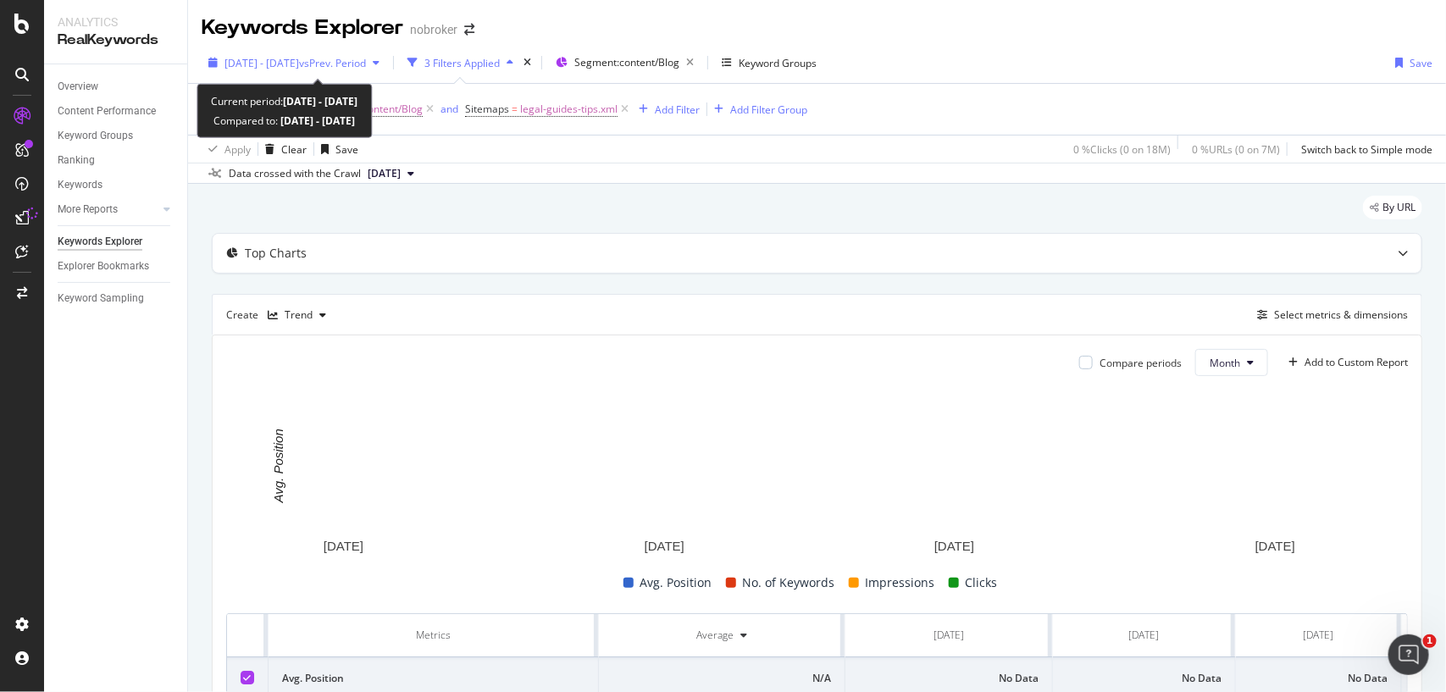 The width and height of the screenshot is (1446, 692). Describe the element at coordinates (1345, 363) in the screenshot. I see `button: Add to Custom Report` at that location.